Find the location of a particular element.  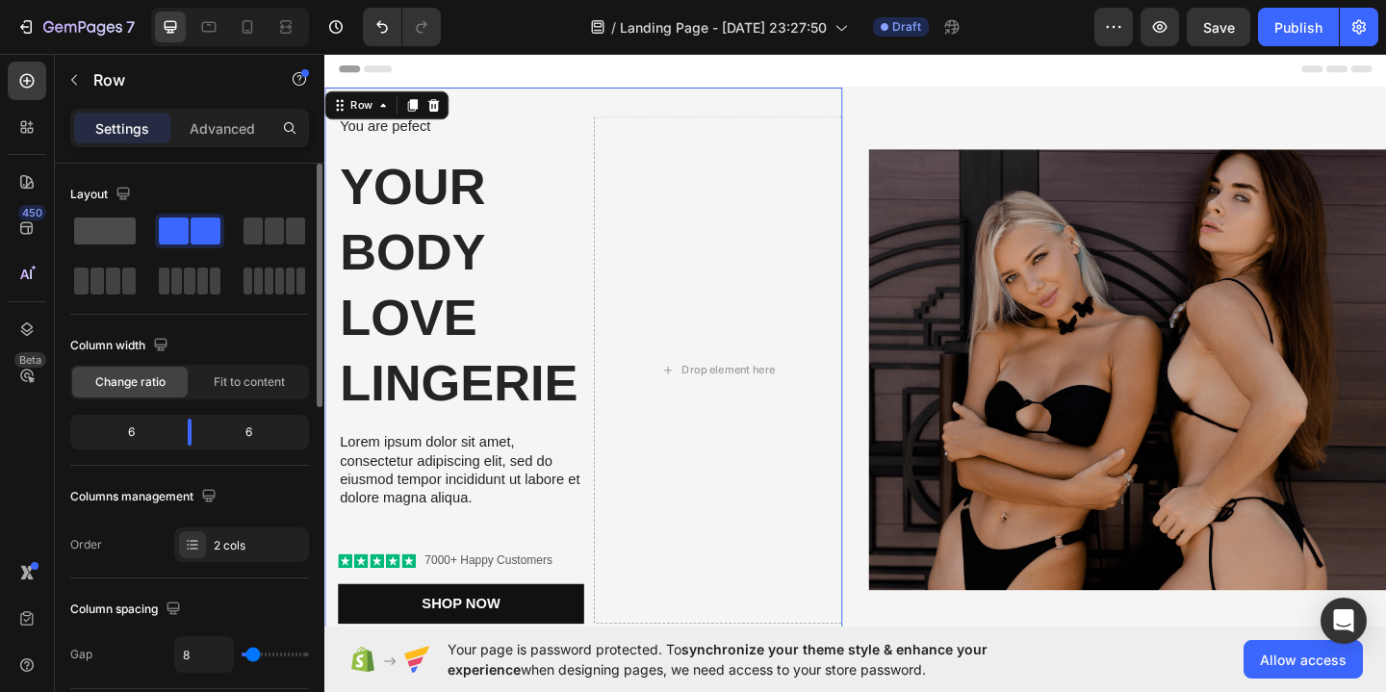

p: Lorem ipsum dolor sit amet, consectetur adipiscing elit, sed do eiusmod tempor incididunt ut labo... is located at coordinates (149, 455).